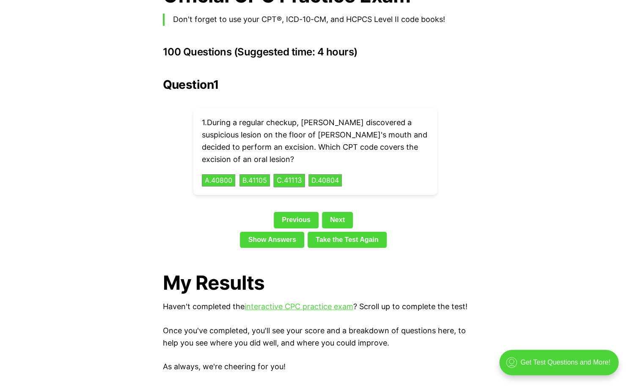 Image resolution: width=630 pixels, height=387 pixels. Describe the element at coordinates (299, 306) in the screenshot. I see `a: interactive CPC practice exam` at that location.